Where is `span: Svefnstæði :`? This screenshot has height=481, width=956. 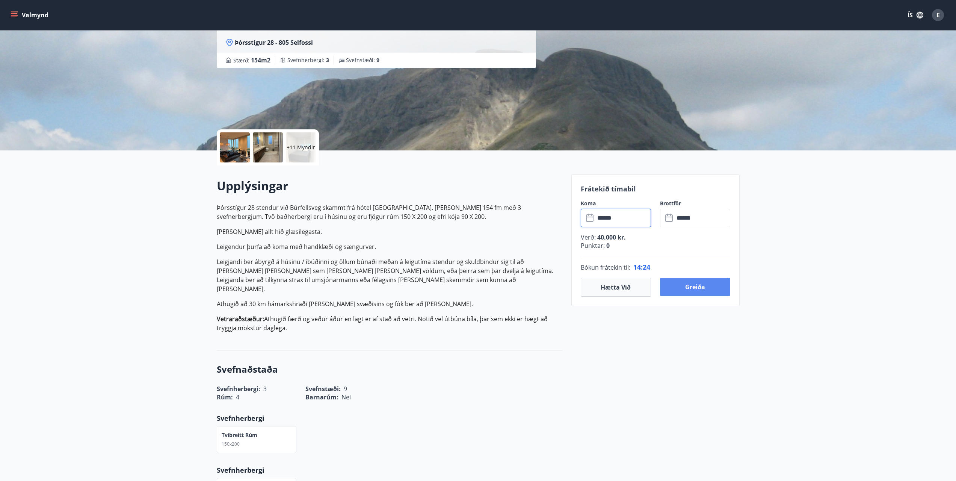 span: Svefnstæði : is located at coordinates (363, 60).